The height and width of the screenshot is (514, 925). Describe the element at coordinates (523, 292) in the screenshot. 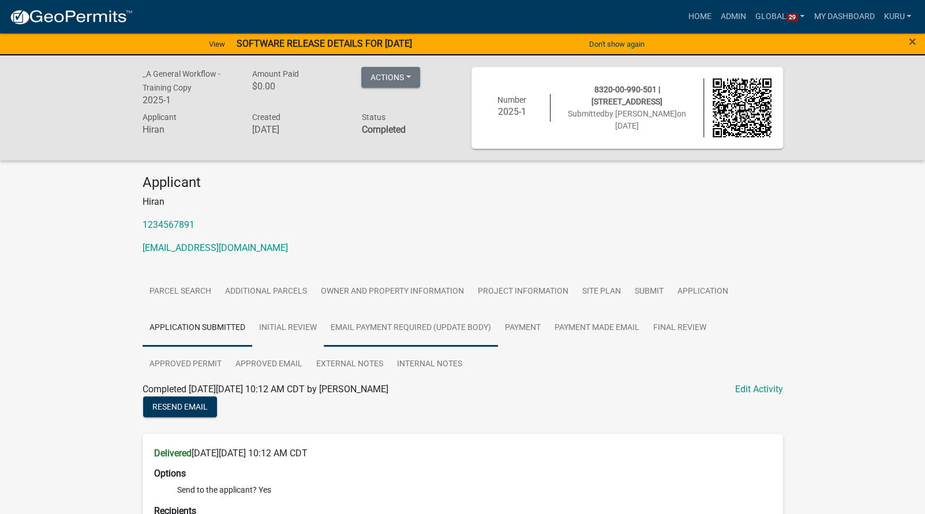

I see `a: Project Information` at that location.